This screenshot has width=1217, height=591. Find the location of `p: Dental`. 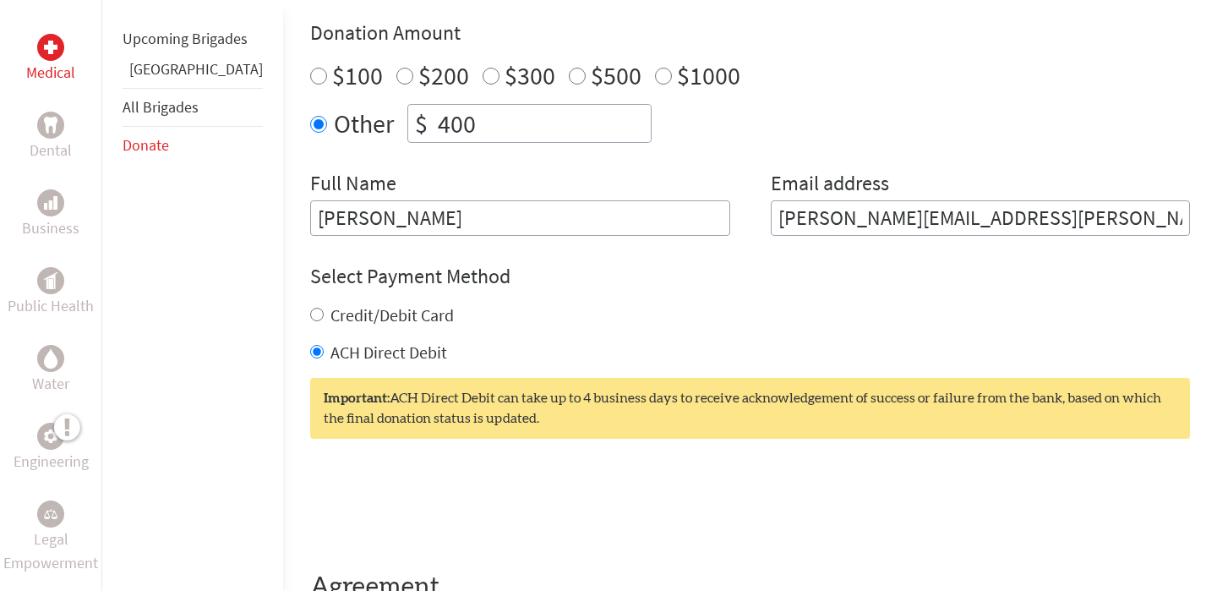

p: Dental is located at coordinates (51, 150).